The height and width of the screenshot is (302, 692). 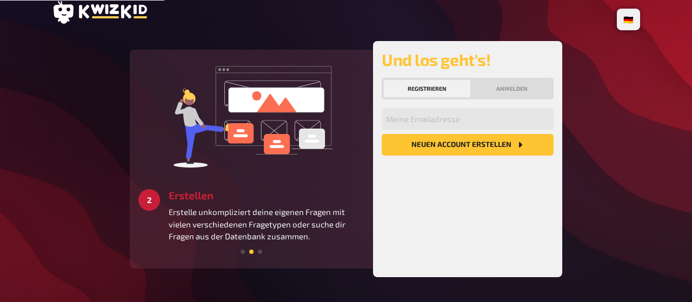 What do you see at coordinates (512, 89) in the screenshot?
I see `a: Anmelden` at bounding box center [512, 89].